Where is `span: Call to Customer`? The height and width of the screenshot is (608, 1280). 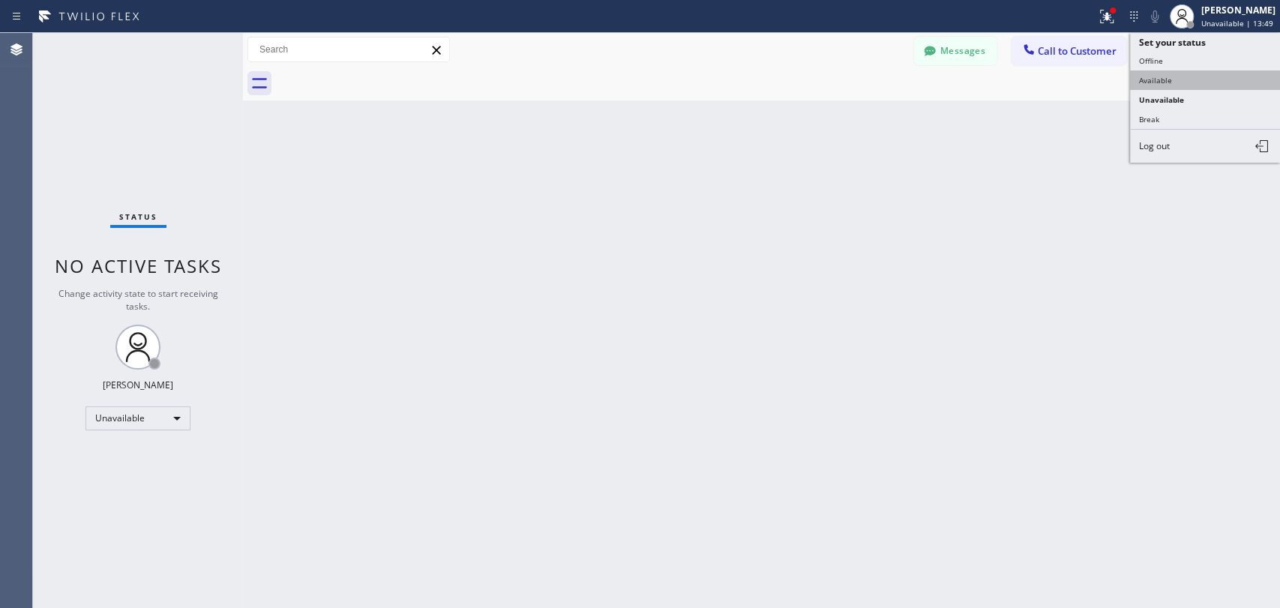 span: Call to Customer is located at coordinates (1076, 51).